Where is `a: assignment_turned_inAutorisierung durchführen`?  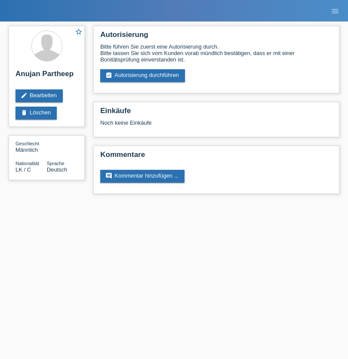 a: assignment_turned_inAutorisierung durchführen is located at coordinates (142, 76).